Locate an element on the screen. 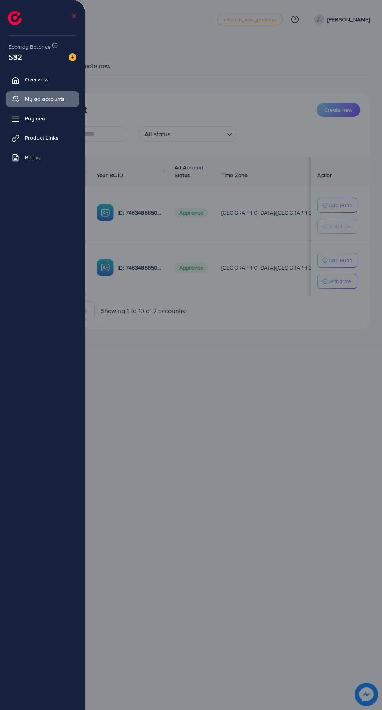 Image resolution: width=382 pixels, height=710 pixels. span: $32 is located at coordinates (15, 56).